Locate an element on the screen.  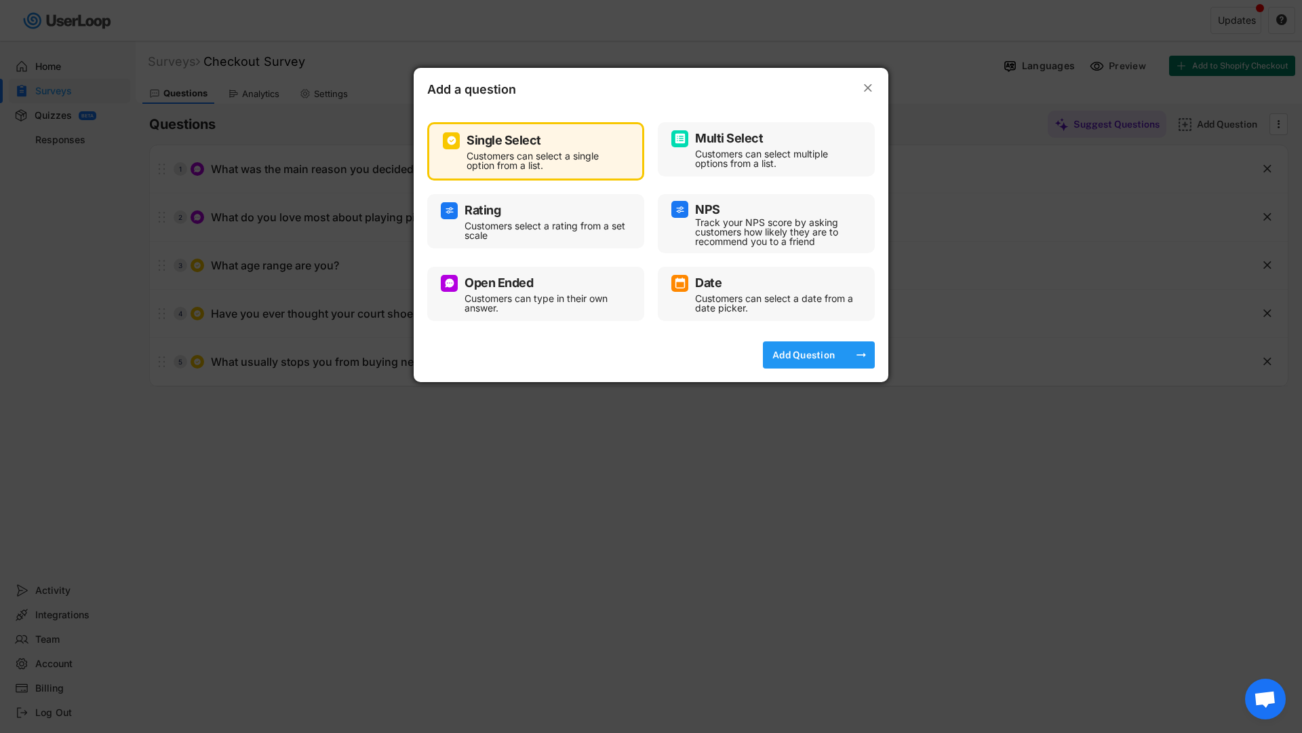
div: Rating is located at coordinates (482, 210).